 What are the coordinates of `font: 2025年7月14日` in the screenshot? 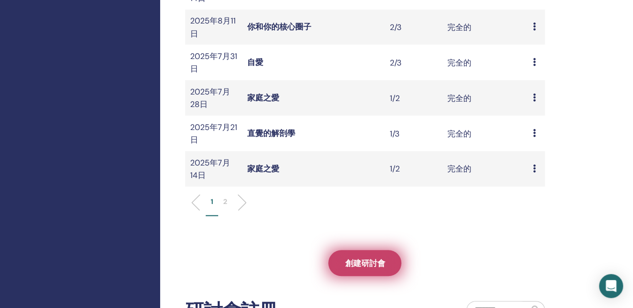 It's located at (210, 169).